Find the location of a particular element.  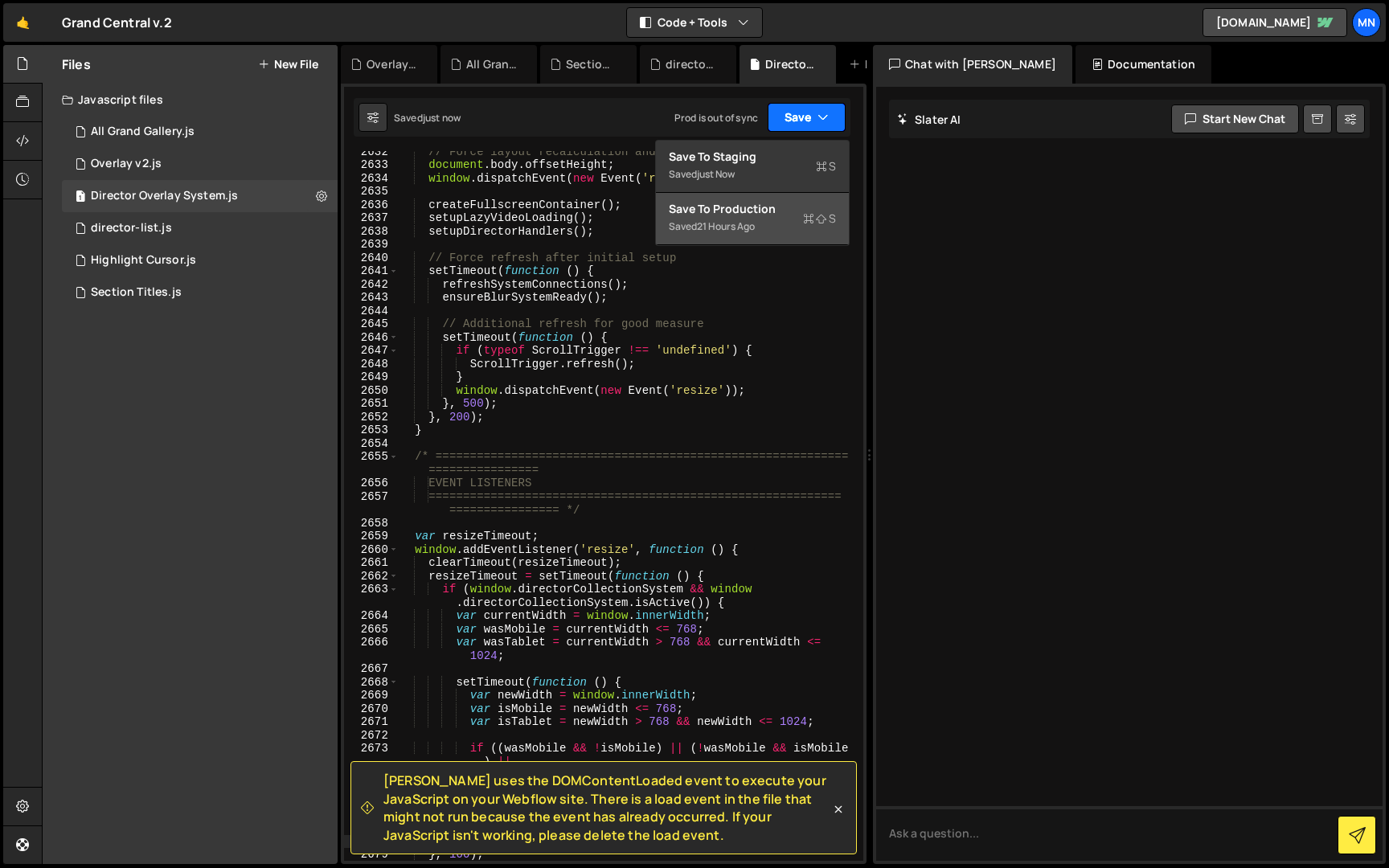

div: 2641 is located at coordinates (372, 271).